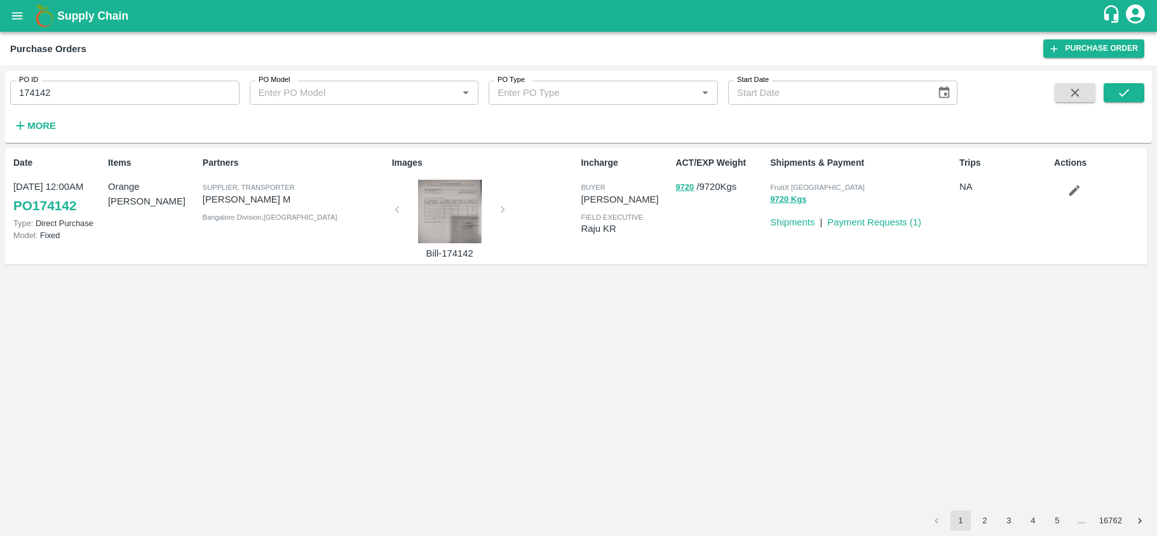  I want to click on input: Enter PO Type, so click(585, 93).